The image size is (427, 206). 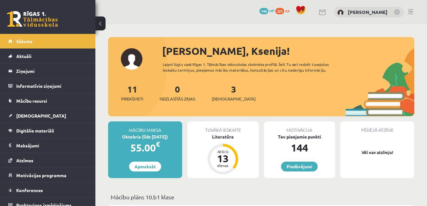 I want to click on p: Mācību plāns 10.b1 klase, so click(x=261, y=197).